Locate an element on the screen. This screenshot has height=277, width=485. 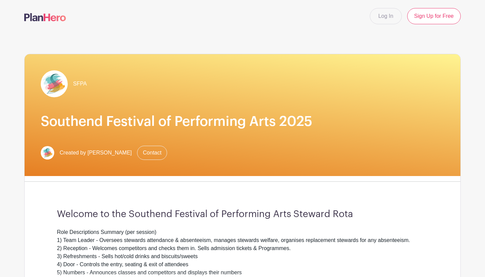
div: Role Descriptions Summary (per session) 1) Team Leader - Oversees stewards attendance & absenteei... is located at coordinates (242, 236).